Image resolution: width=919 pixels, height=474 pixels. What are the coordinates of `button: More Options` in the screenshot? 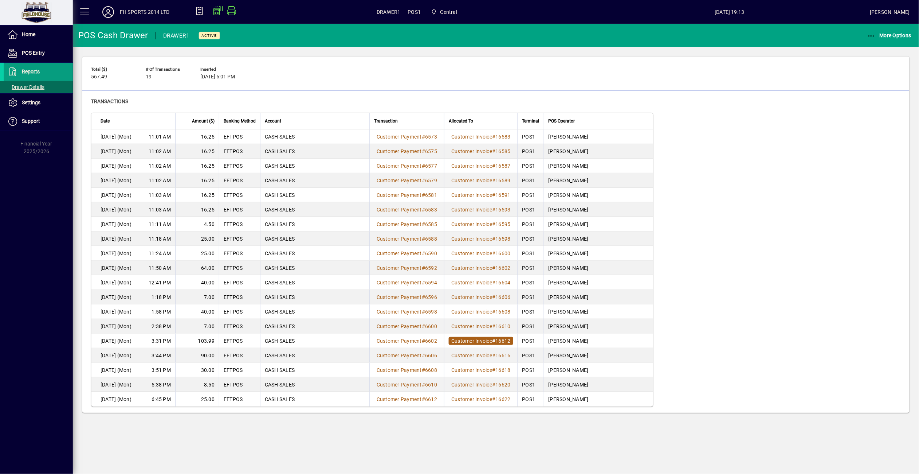 It's located at (890, 35).